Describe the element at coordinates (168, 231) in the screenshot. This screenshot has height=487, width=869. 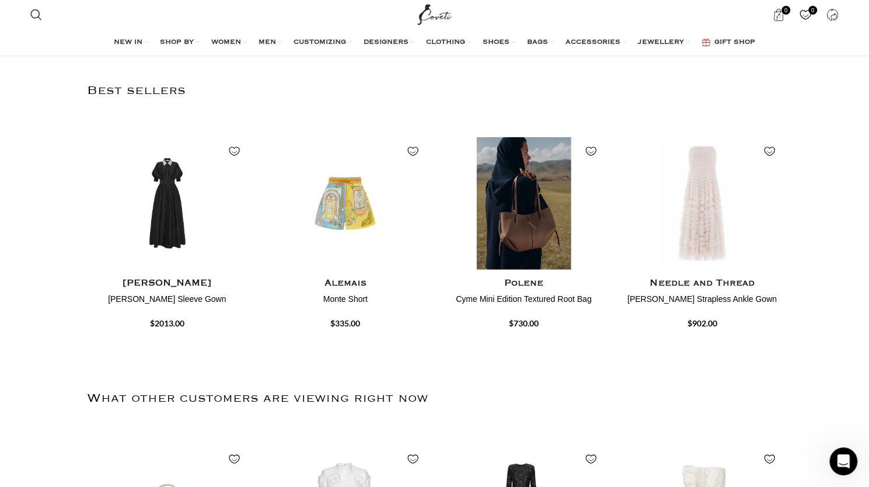
I see `div: 1 / 4` at that location.